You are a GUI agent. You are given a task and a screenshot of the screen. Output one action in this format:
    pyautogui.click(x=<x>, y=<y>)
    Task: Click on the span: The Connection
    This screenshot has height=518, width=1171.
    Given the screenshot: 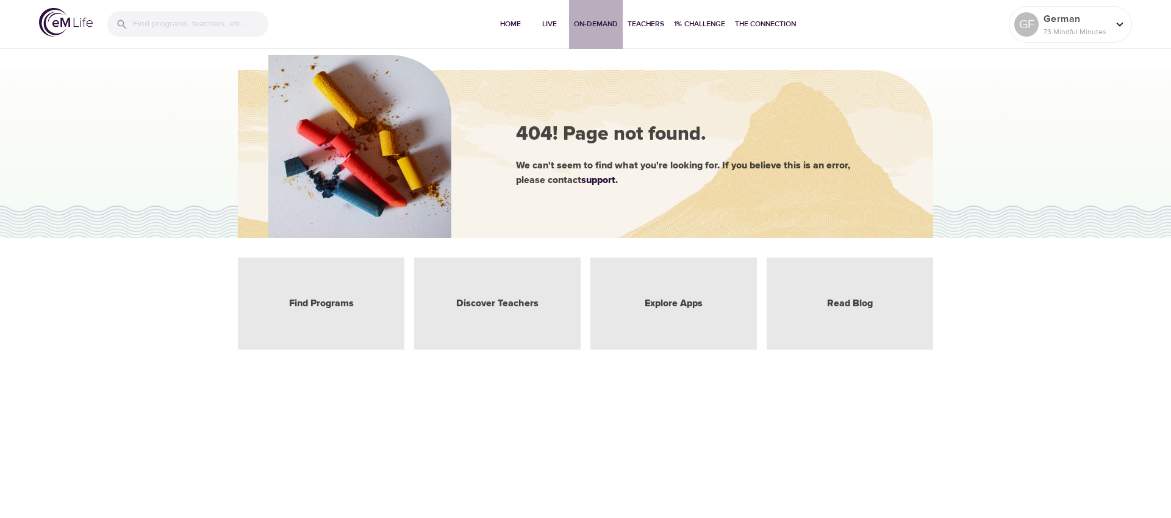 What is the action you would take?
    pyautogui.click(x=766, y=24)
    